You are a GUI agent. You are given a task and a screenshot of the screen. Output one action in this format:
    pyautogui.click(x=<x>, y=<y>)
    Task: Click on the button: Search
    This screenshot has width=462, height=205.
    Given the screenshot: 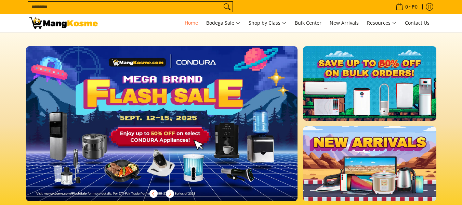 What is the action you would take?
    pyautogui.click(x=227, y=7)
    